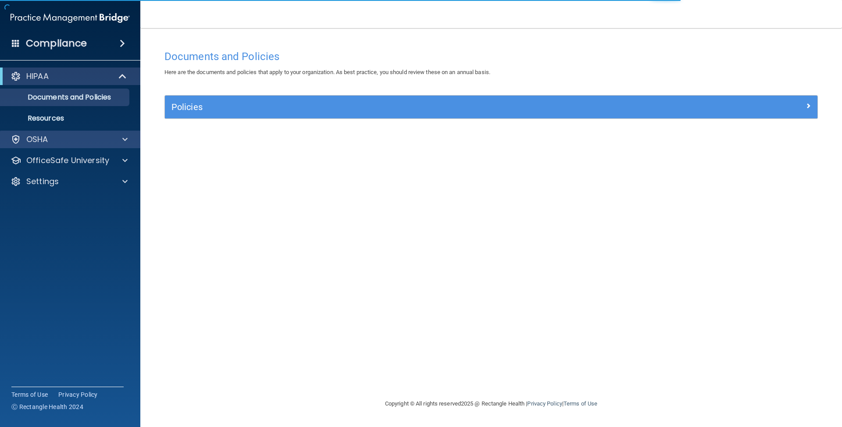  What do you see at coordinates (65, 97) in the screenshot?
I see `p: Documents and Policies` at bounding box center [65, 97].